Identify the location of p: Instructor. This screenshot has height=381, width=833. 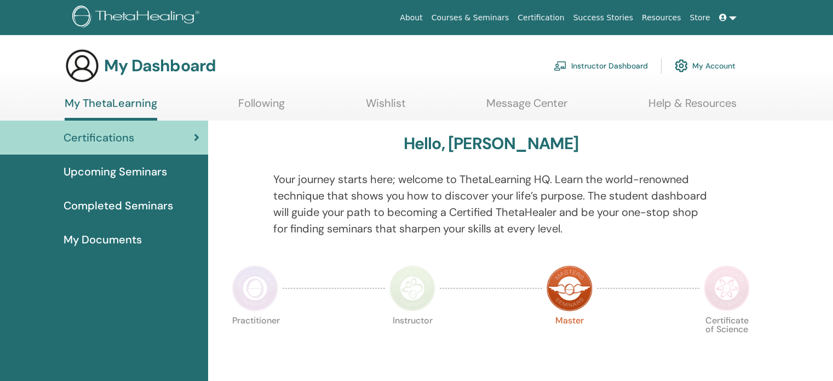
(412, 339).